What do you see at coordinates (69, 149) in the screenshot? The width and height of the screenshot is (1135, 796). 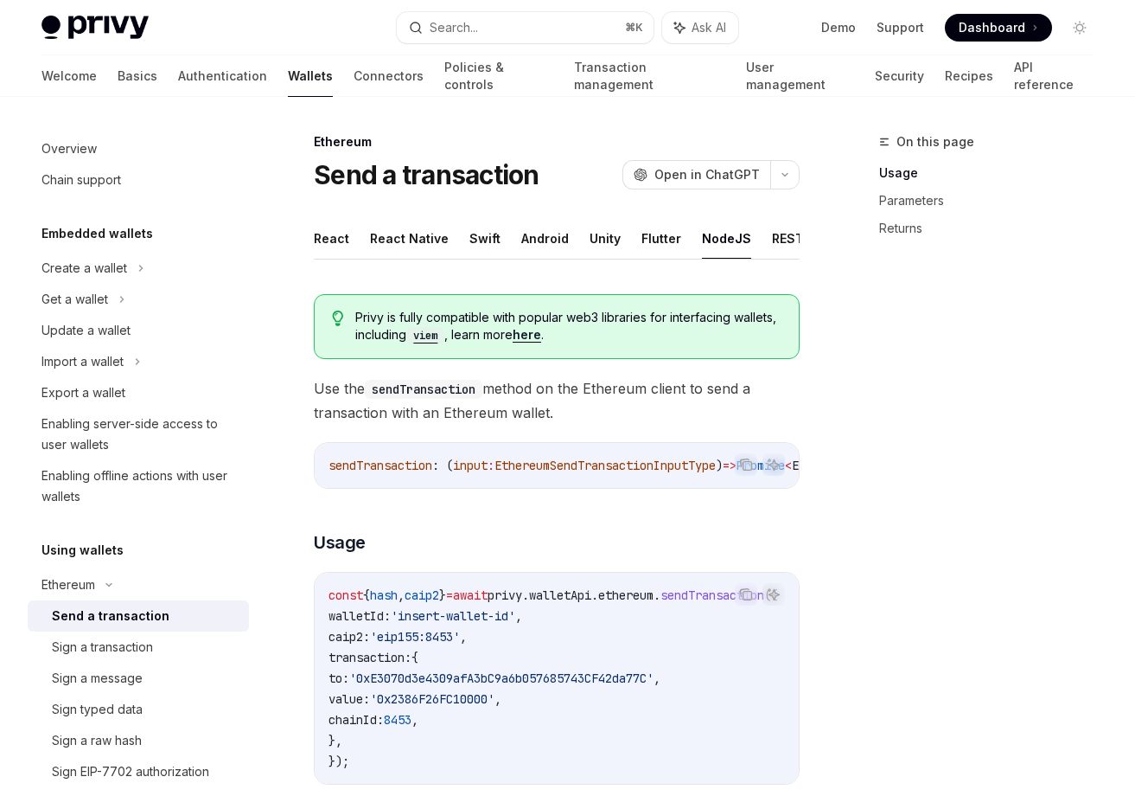 I see `div: Overview` at bounding box center [69, 149].